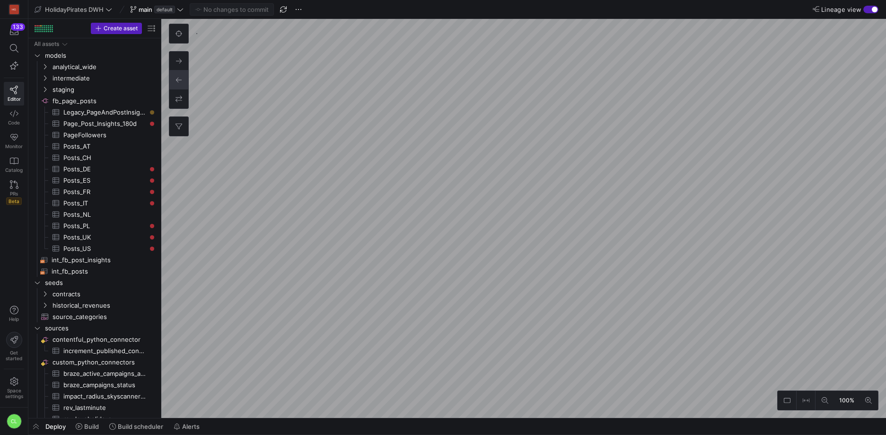 This screenshot has width=886, height=435. I want to click on a: Posts_UK​​​​​​​​​, so click(95, 237).